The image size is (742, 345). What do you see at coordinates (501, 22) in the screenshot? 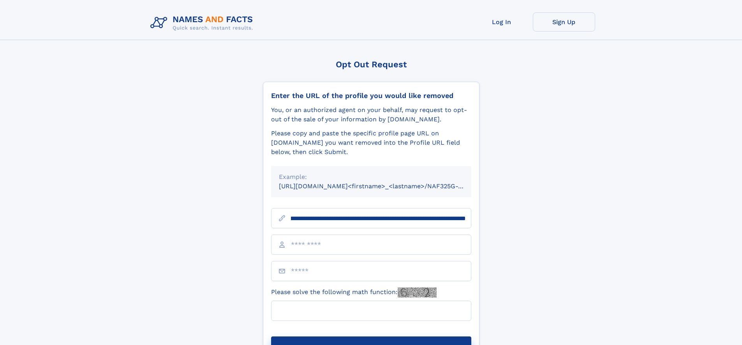
I see `a: Log In` at bounding box center [501, 22].